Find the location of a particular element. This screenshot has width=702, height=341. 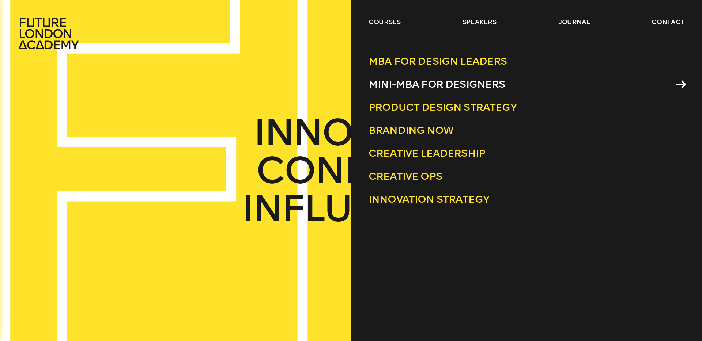

a: MBA for Design Leaders is located at coordinates (526, 61).